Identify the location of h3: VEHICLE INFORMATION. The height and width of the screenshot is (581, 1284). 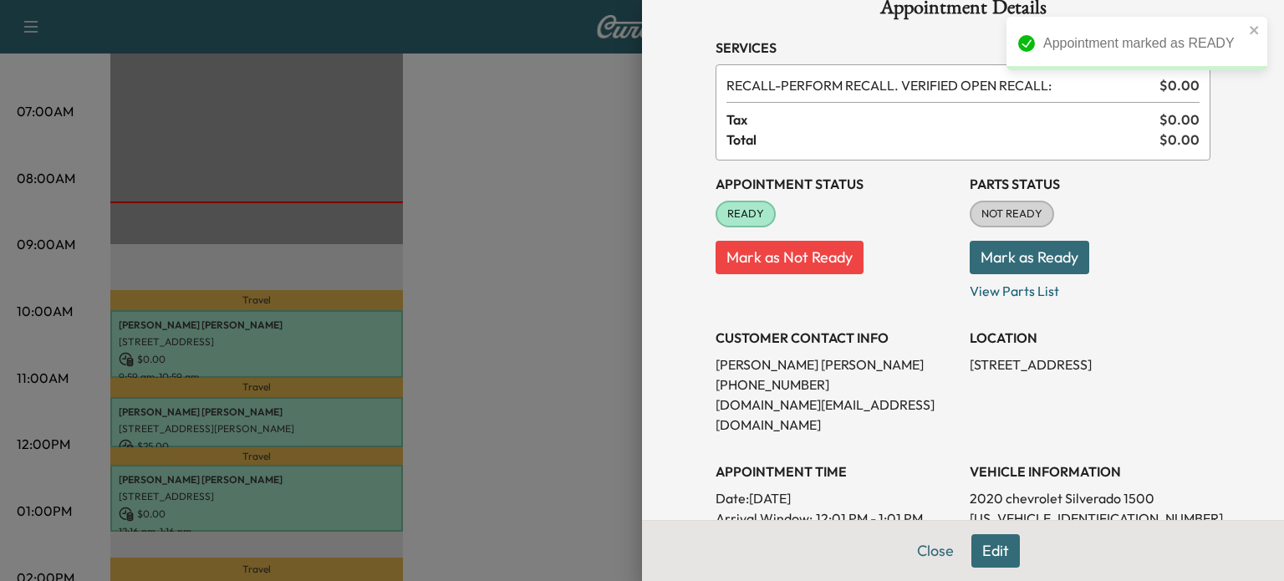
(1090, 472).